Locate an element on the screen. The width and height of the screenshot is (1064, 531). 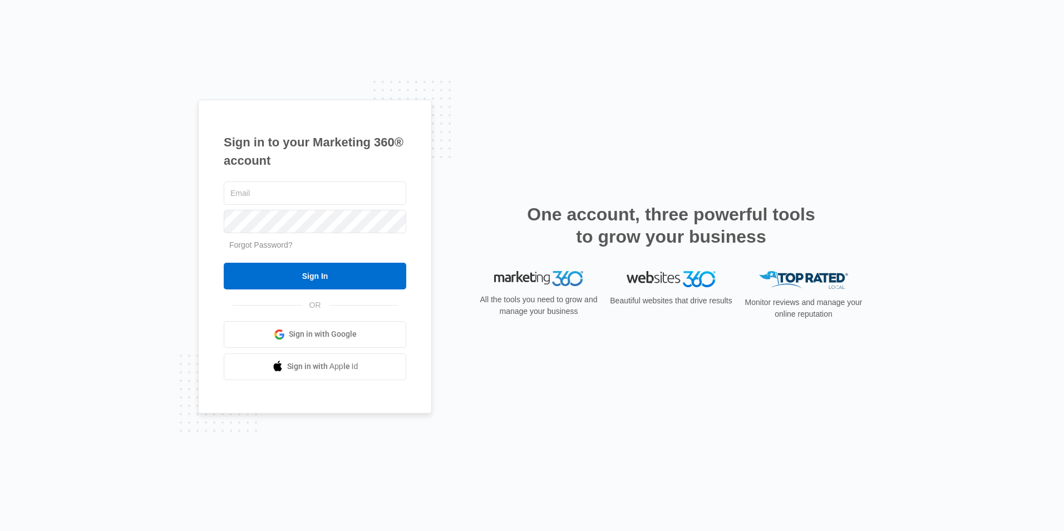
a: Forgot Password? is located at coordinates (261, 245).